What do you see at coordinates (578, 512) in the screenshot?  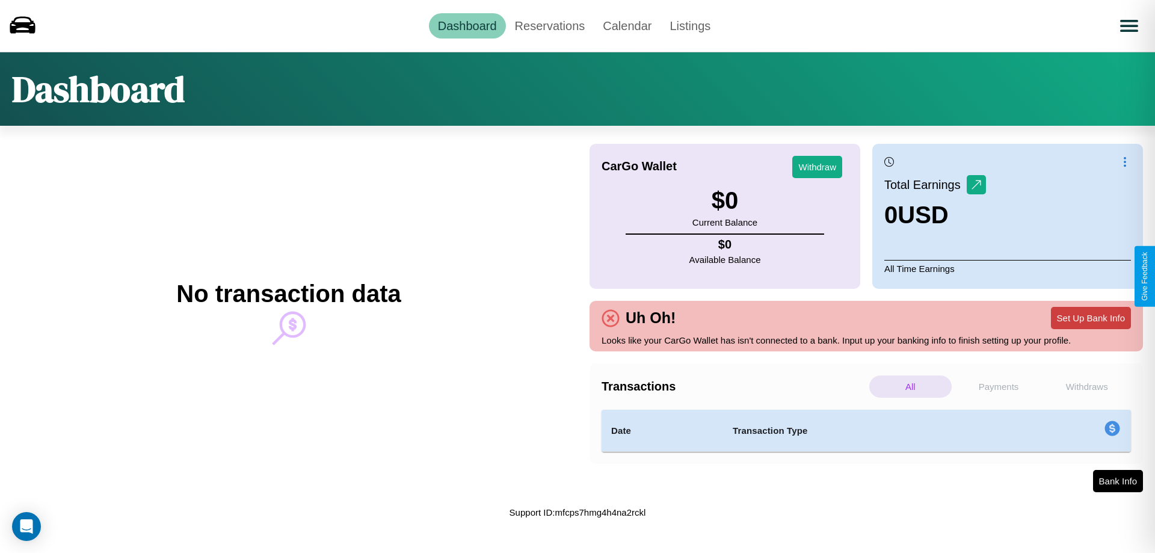 I see `p: Support ID: mfcps7hmg4h4na2rckl` at bounding box center [578, 512].